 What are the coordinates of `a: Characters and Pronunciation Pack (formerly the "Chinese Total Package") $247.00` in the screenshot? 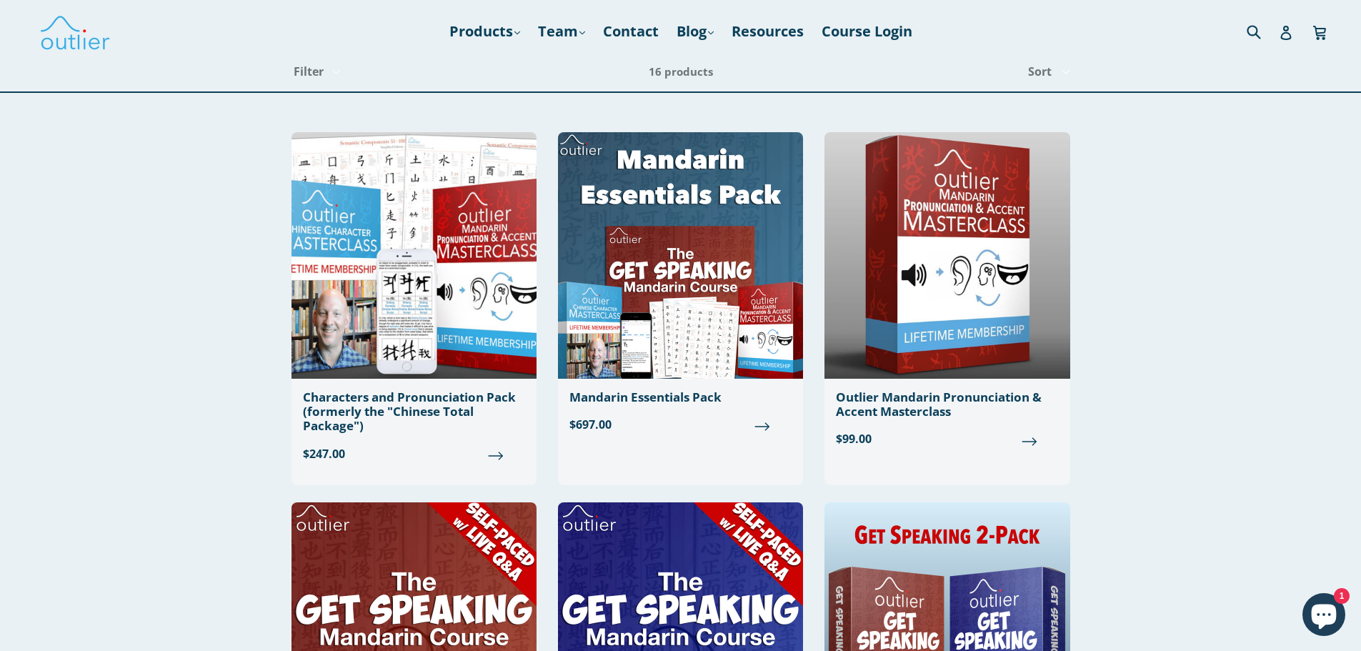 It's located at (414, 303).